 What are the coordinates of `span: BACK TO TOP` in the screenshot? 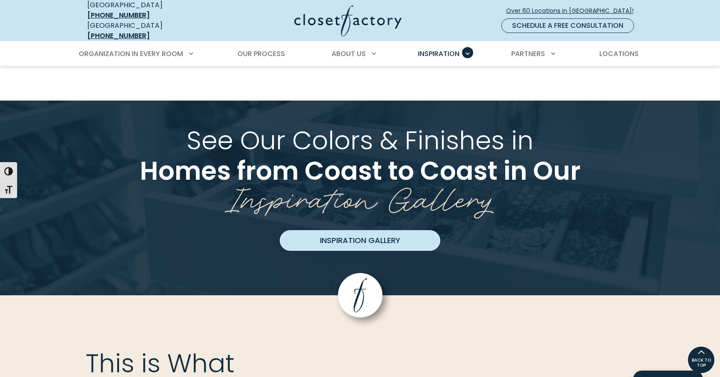 It's located at (701, 363).